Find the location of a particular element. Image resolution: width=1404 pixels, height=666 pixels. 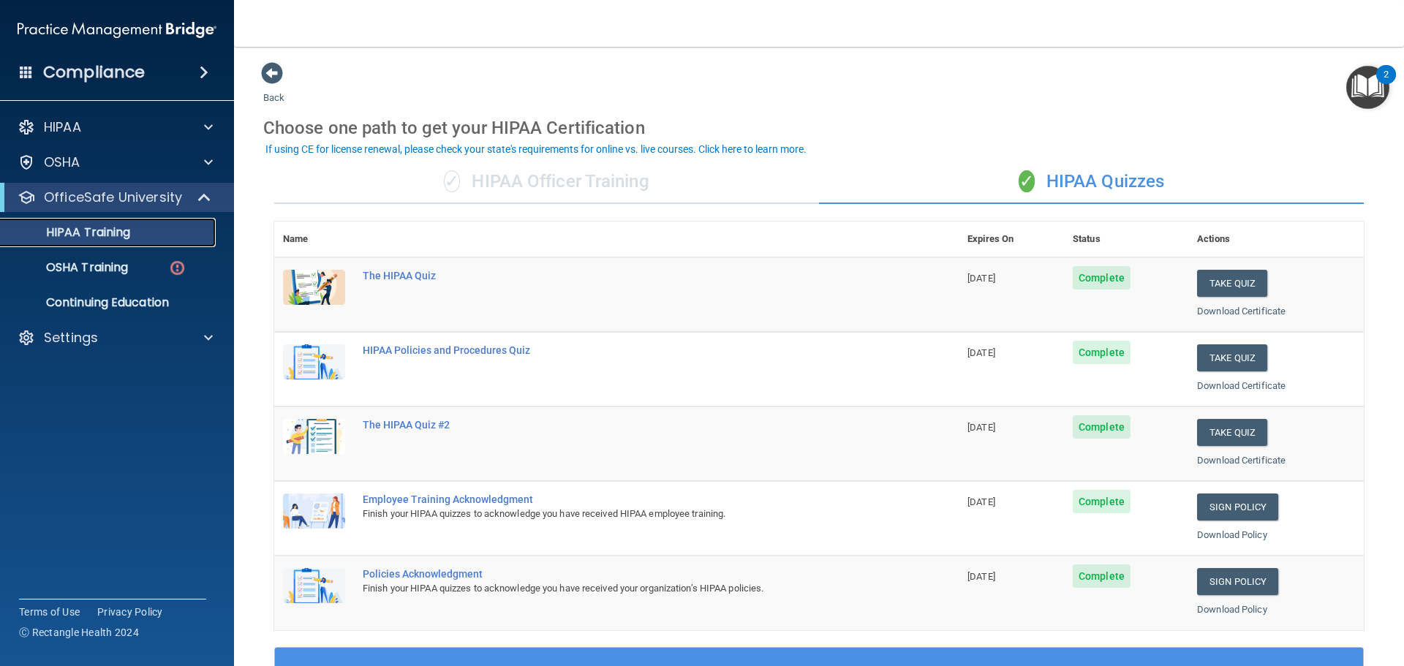

div: Employee Training Acknowledgment is located at coordinates (624, 500).